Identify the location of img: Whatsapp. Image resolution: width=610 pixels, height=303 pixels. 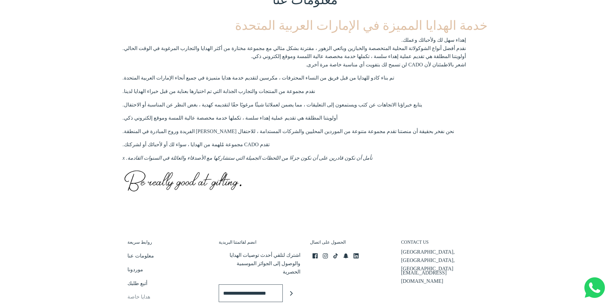
(595, 287).